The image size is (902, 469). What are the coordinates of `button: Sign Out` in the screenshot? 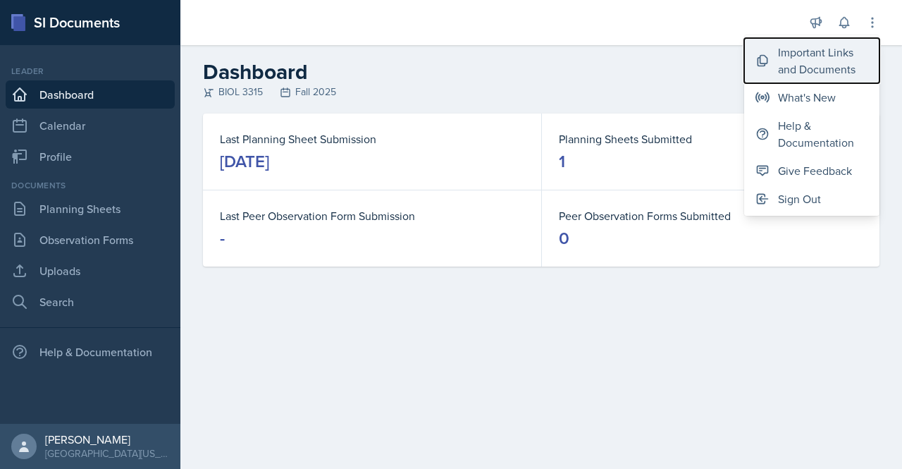 It's located at (812, 199).